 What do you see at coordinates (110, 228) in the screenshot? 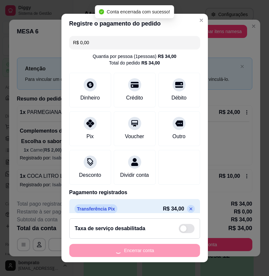
I see `h2: Taxa de serviço desabilitada` at bounding box center [110, 228].